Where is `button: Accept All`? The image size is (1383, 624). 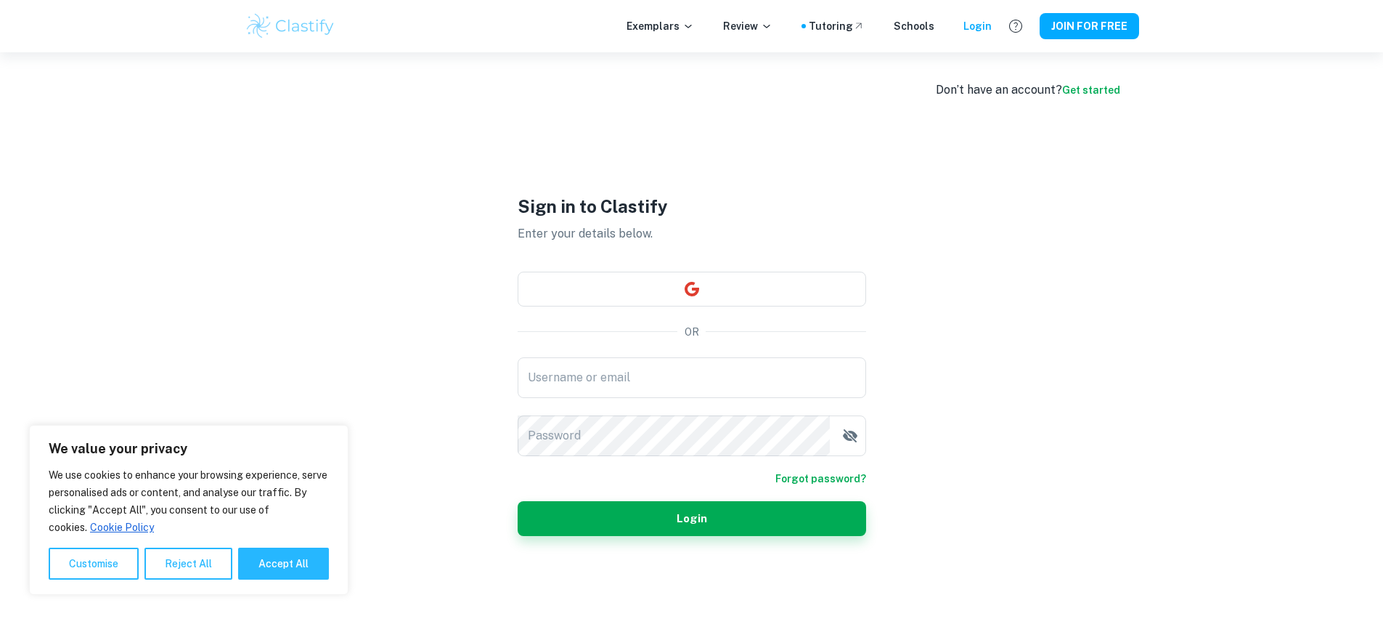 button: Accept All is located at coordinates (283, 563).